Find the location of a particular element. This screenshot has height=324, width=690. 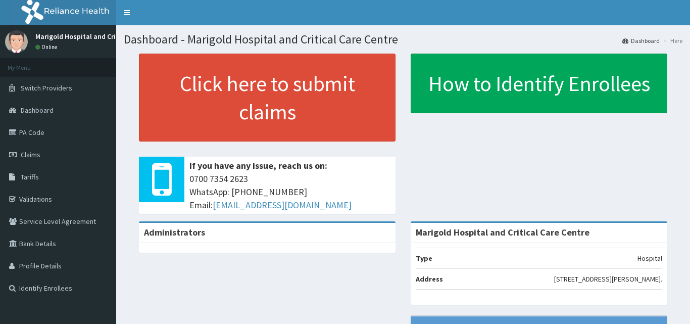

b: If you have any issue, reach us on: is located at coordinates (258, 165).